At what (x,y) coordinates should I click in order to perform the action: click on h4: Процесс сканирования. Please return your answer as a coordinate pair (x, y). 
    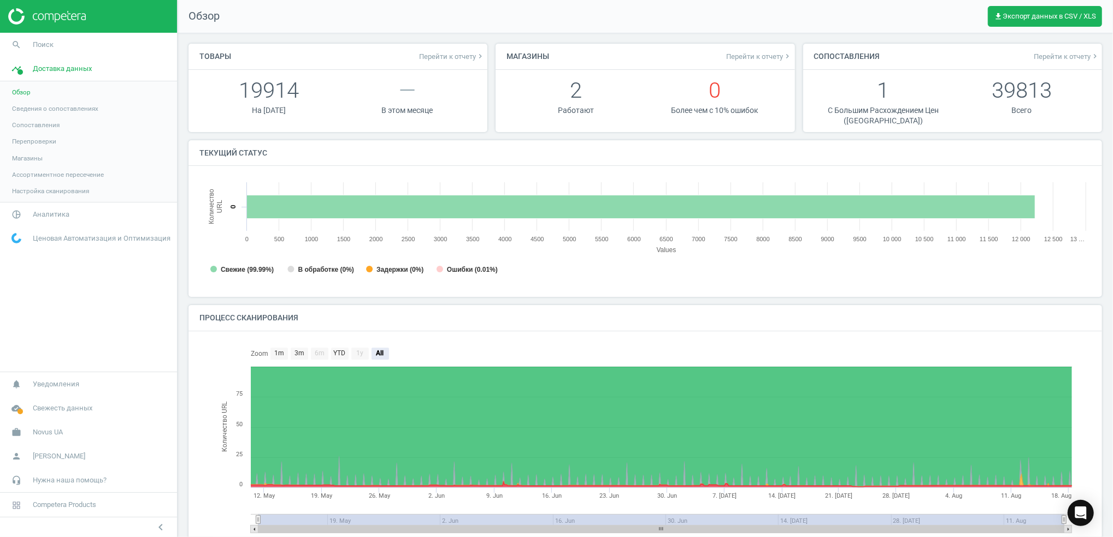
    Looking at the image, I should click on (249, 318).